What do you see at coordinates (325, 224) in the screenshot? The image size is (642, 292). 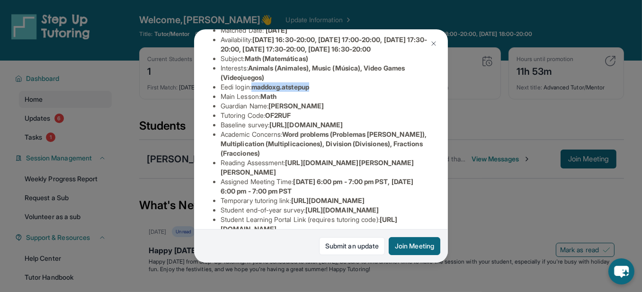 I see `li: Student Learning Portal Link (requires tutoring code) :` at bounding box center [325, 224].